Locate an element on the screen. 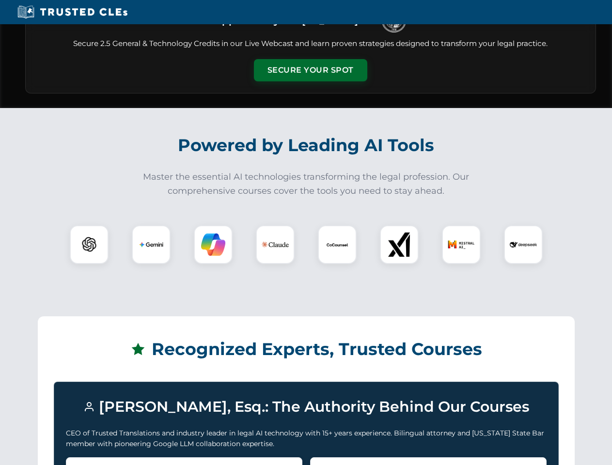 This screenshot has height=465, width=612. img: CoCounsel Logo is located at coordinates (337, 245).